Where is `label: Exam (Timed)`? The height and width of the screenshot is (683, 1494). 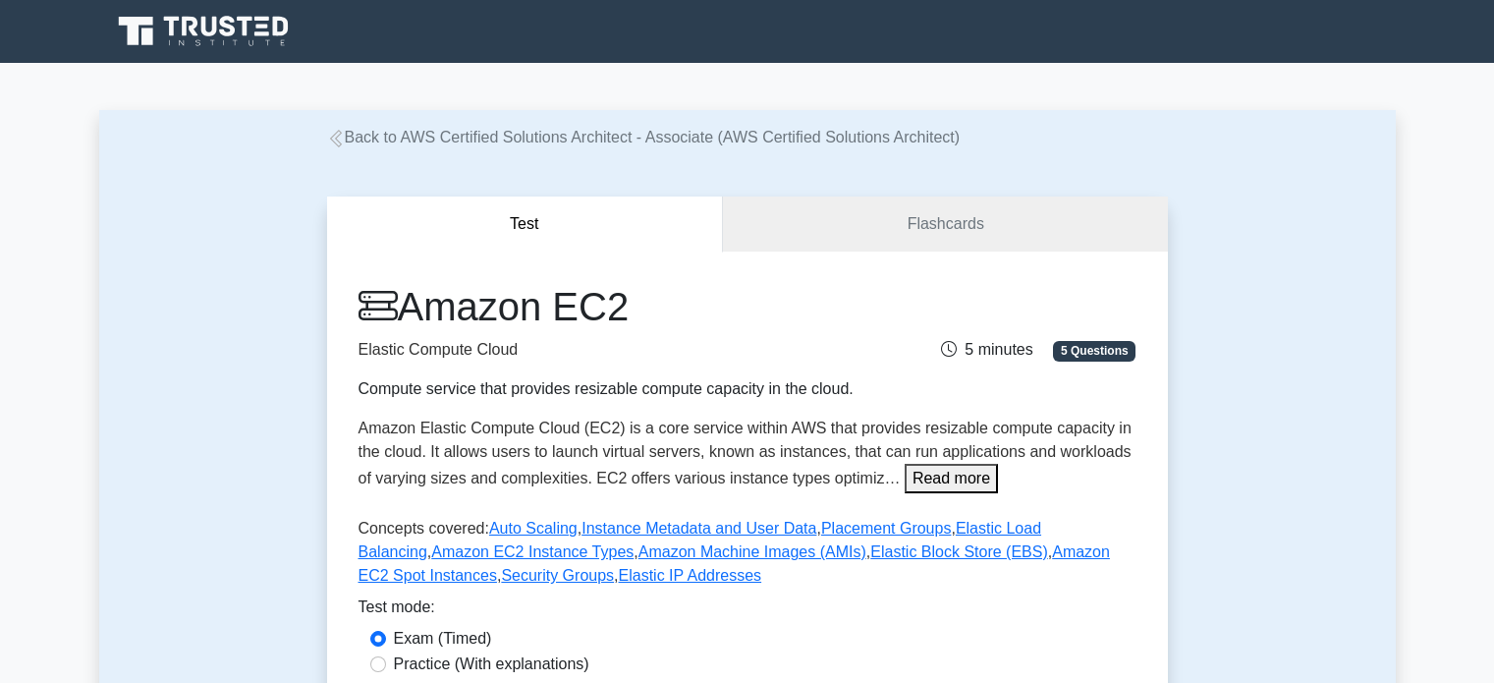
label: Exam (Timed) is located at coordinates (443, 639).